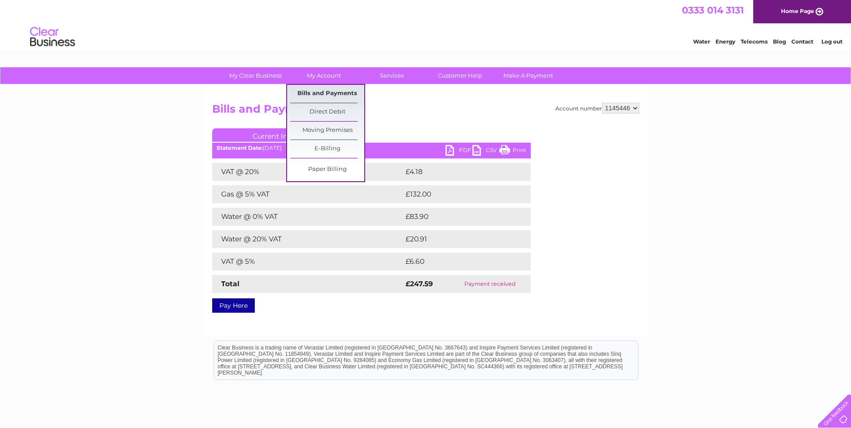 This screenshot has width=851, height=428. Describe the element at coordinates (239, 148) in the screenshot. I see `b: Statement Date:` at that location.